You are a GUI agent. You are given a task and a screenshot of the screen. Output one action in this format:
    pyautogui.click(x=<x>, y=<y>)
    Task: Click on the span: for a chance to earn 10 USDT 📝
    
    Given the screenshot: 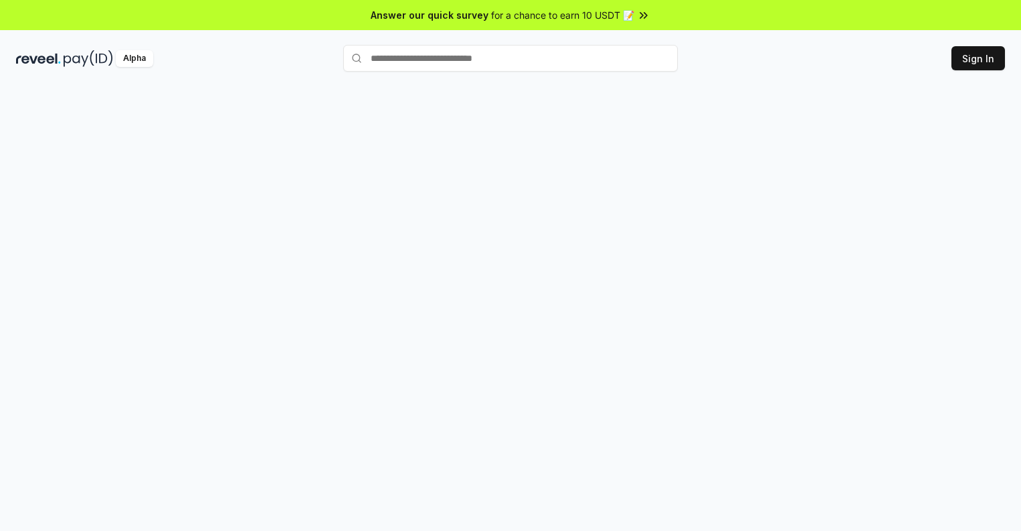 What is the action you would take?
    pyautogui.click(x=563, y=15)
    